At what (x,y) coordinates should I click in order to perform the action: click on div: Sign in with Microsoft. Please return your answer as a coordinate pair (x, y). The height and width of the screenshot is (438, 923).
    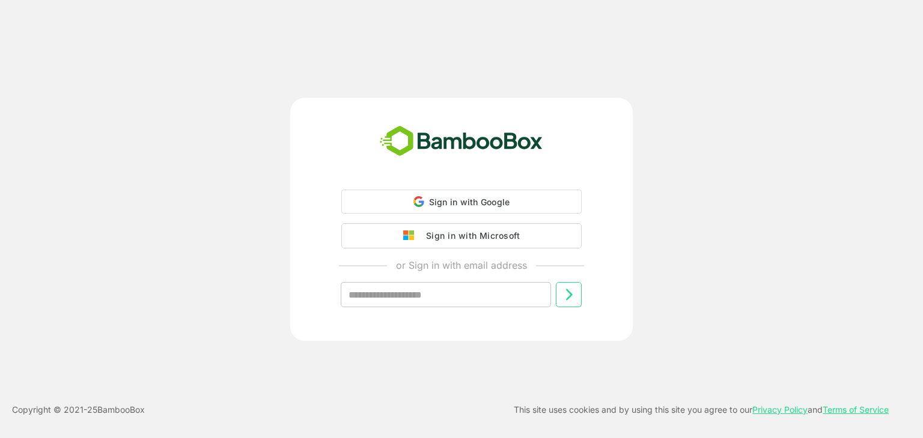
    Looking at the image, I should click on (470, 236).